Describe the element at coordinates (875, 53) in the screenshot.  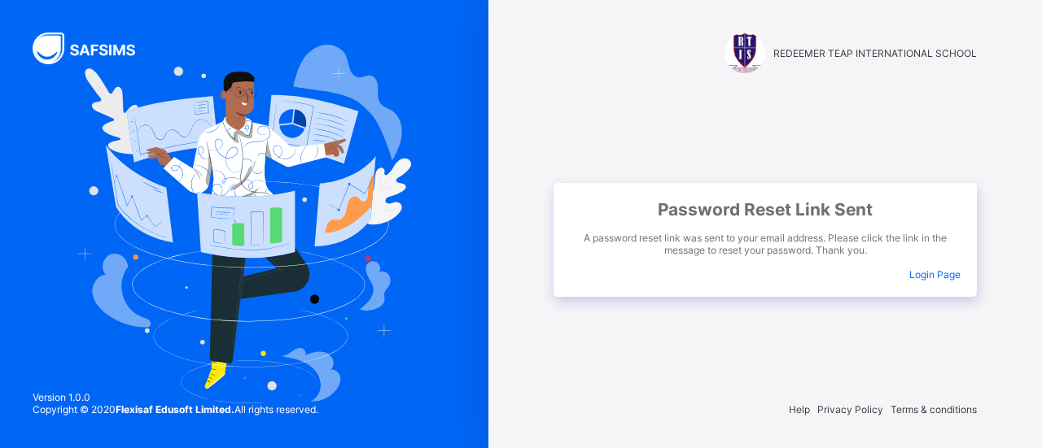
I see `span: REDEEMER TEAP INTERNATIONAL SCHOOL` at that location.